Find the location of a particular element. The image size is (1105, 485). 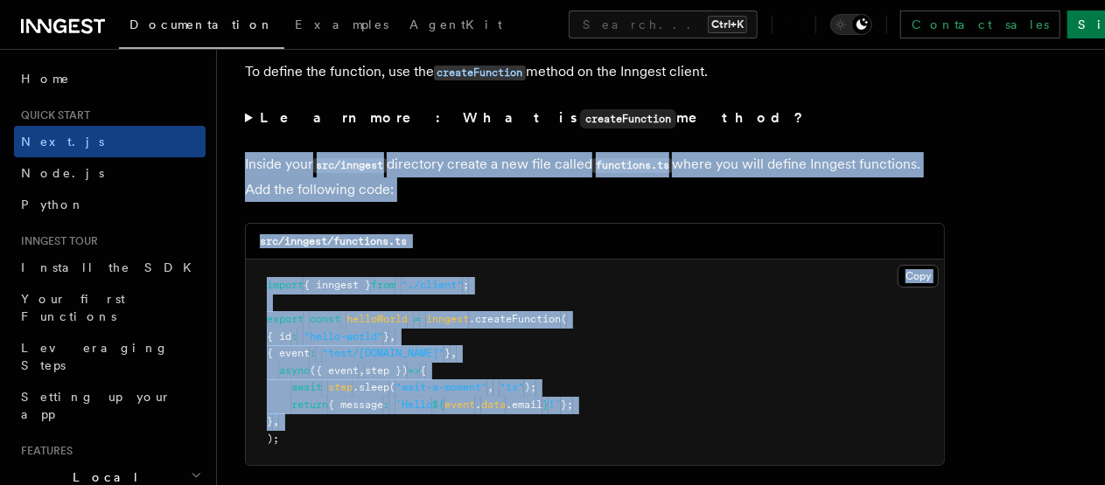

span: Install the SDK is located at coordinates (111, 268).